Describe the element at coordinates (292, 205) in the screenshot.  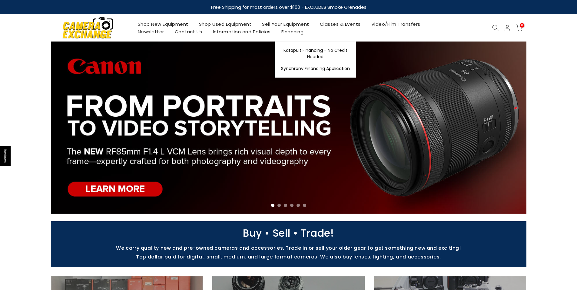
I see `li: Page dot 4` at that location.